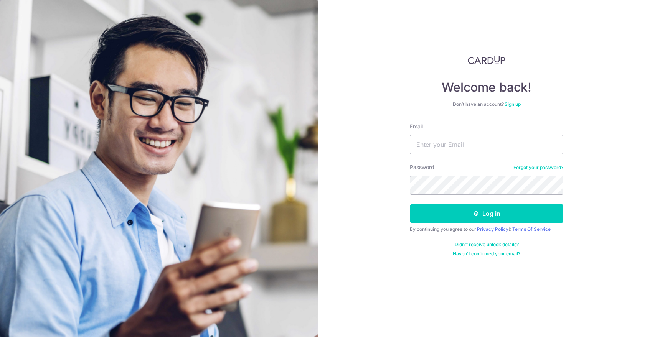 Image resolution: width=655 pixels, height=337 pixels. Describe the element at coordinates (486, 60) in the screenshot. I see `img: CardUp Logo` at that location.